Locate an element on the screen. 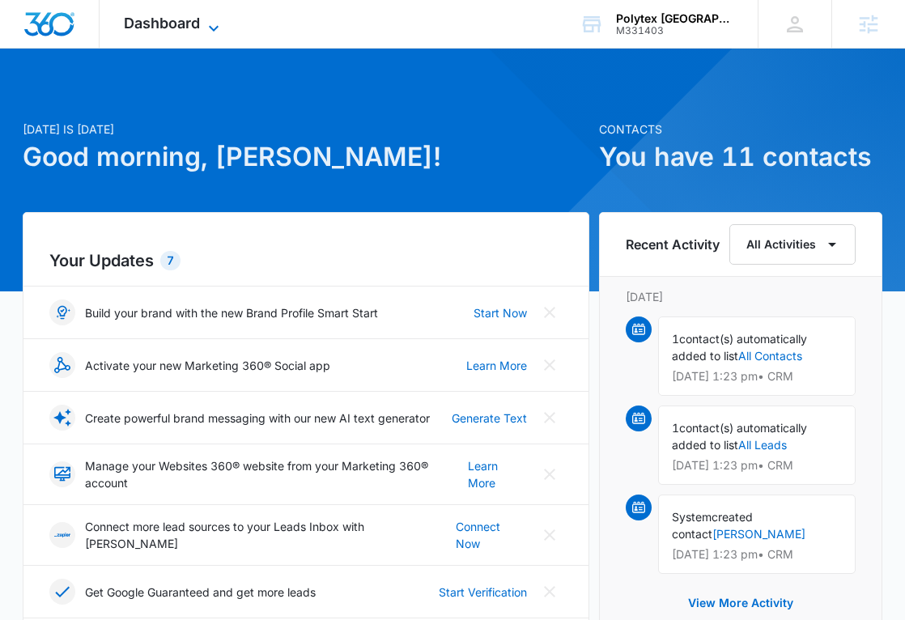 The image size is (905, 620). span: System is located at coordinates (691, 516).